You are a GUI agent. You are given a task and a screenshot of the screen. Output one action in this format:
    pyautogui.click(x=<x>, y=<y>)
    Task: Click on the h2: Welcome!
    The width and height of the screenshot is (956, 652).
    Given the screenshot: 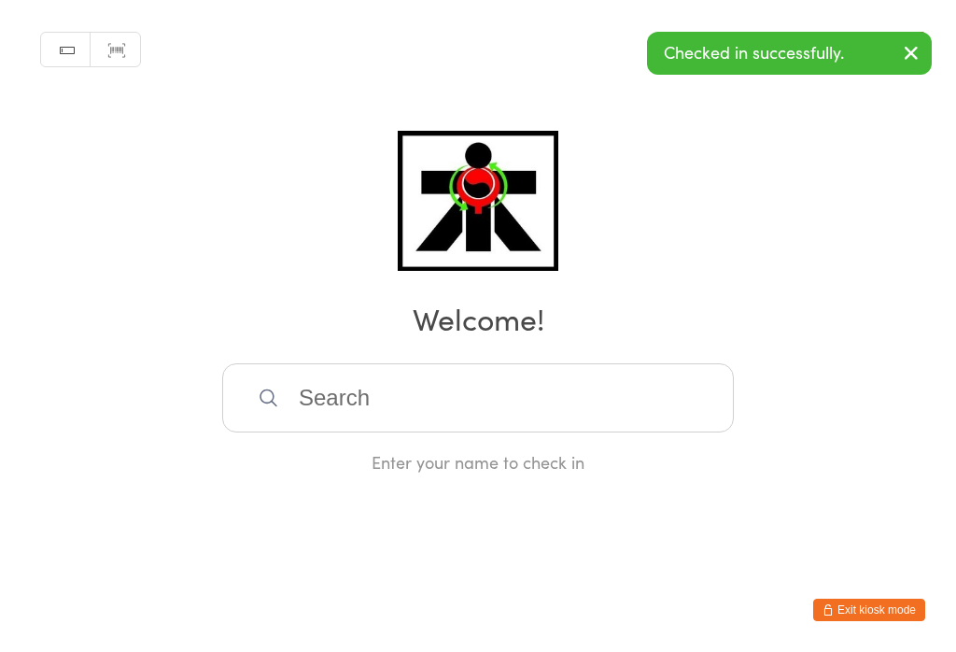 What is the action you would take?
    pyautogui.click(x=478, y=318)
    